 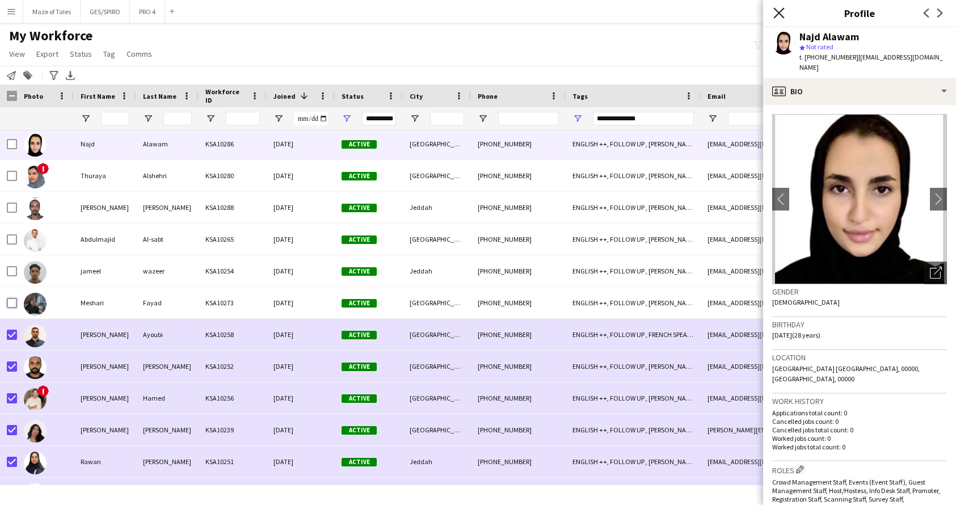 I want to click on a: View, so click(x=17, y=54).